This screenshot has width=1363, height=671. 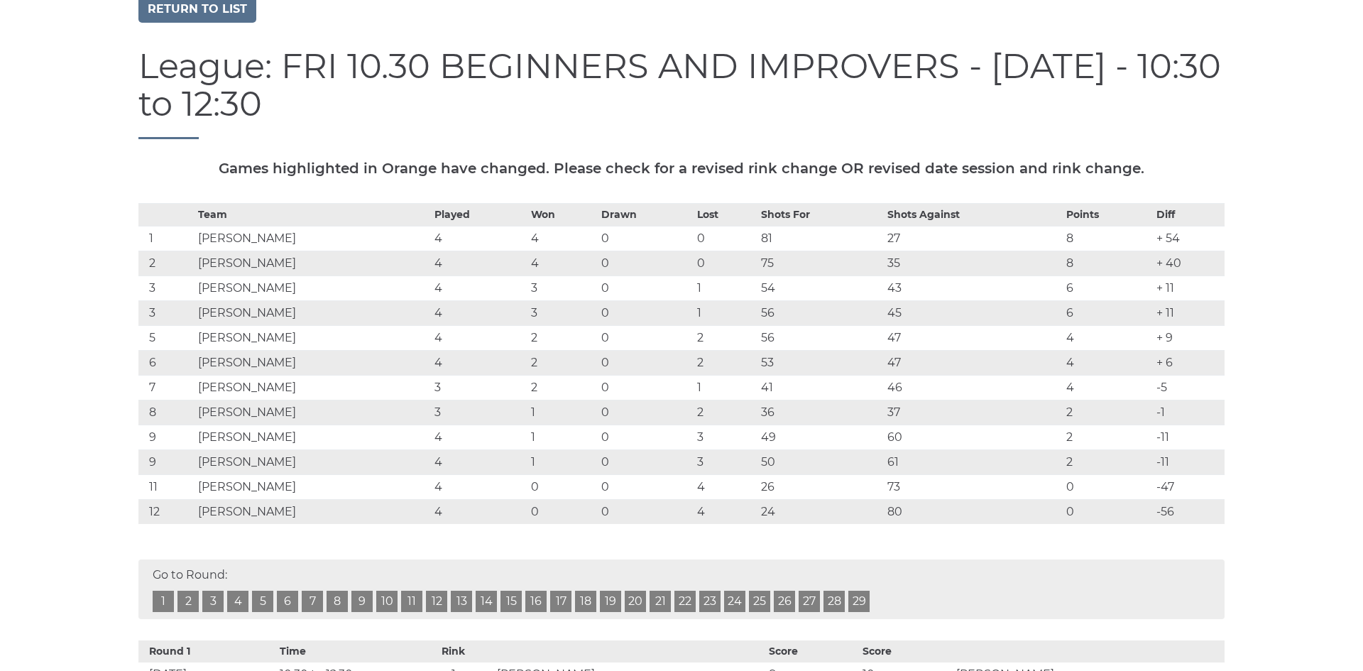 What do you see at coordinates (163, 601) in the screenshot?
I see `a: 1` at bounding box center [163, 601].